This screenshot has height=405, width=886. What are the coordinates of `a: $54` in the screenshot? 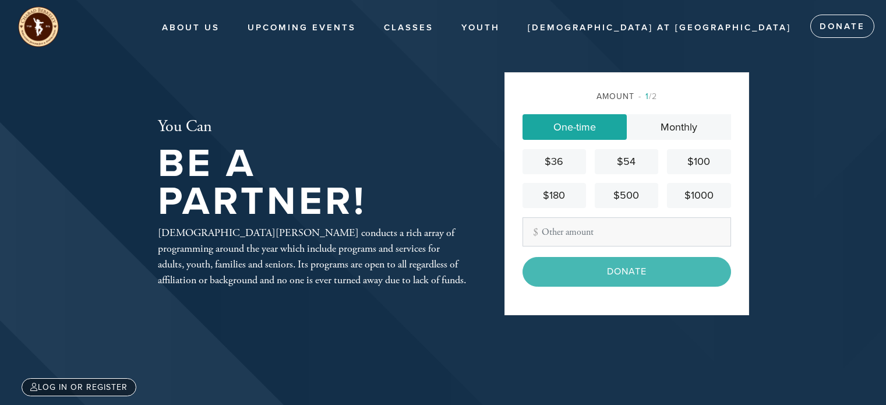 It's located at (626, 161).